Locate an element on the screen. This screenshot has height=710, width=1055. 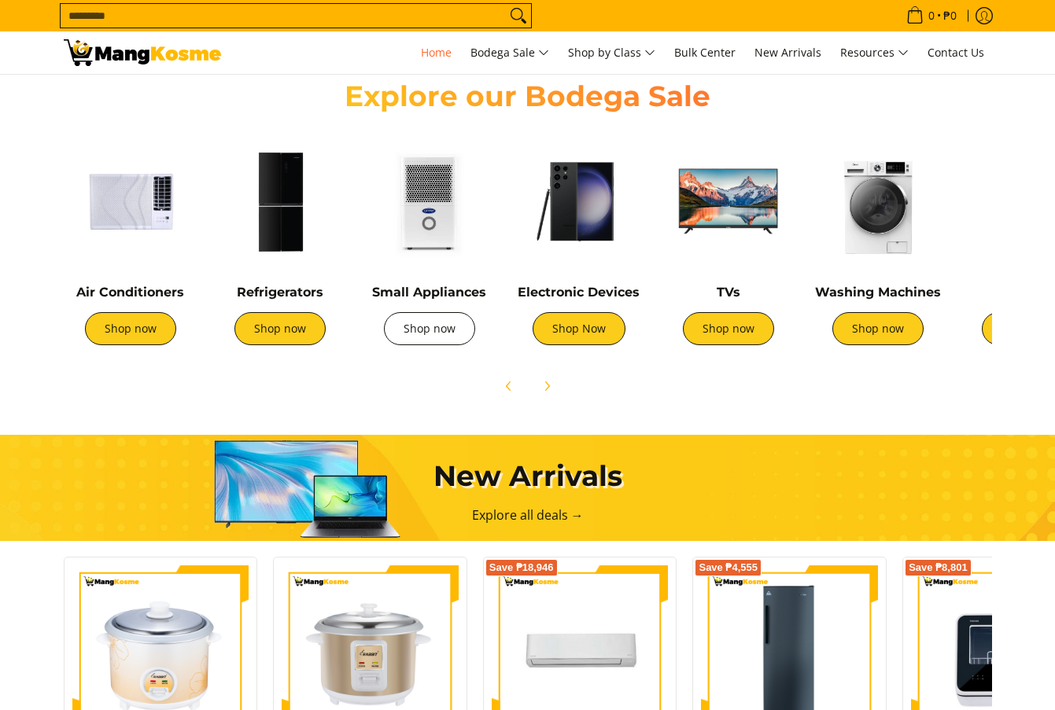
a: Shop by Class is located at coordinates (611, 53).